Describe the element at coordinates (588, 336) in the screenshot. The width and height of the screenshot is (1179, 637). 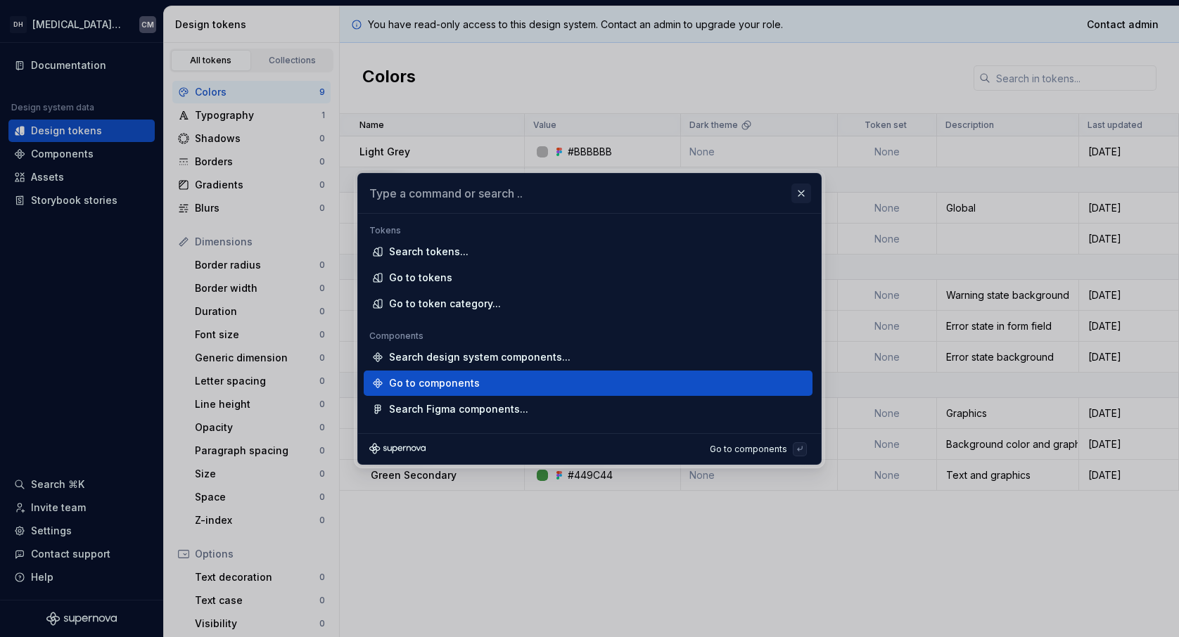
I see `div: Components` at that location.